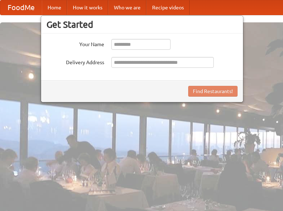 The height and width of the screenshot is (211, 283). What do you see at coordinates (75, 43) in the screenshot?
I see `label: Your Name` at bounding box center [75, 43].